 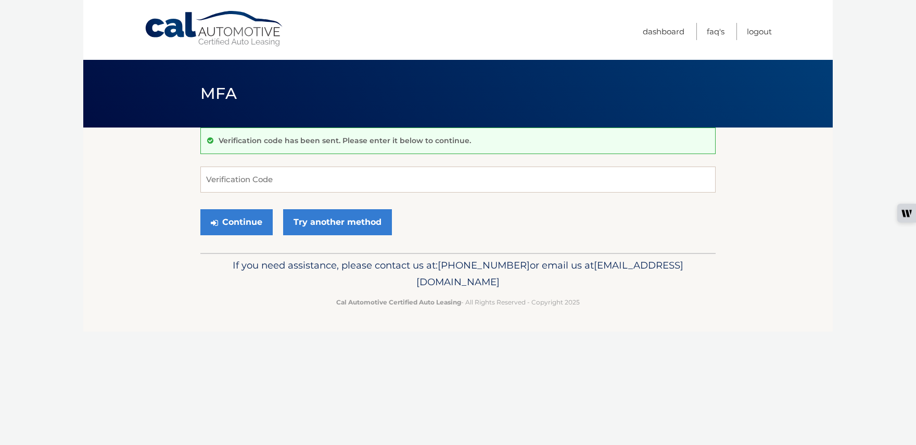 I want to click on p: Verification code has been sent. Please enter it below to continue., so click(x=345, y=141).